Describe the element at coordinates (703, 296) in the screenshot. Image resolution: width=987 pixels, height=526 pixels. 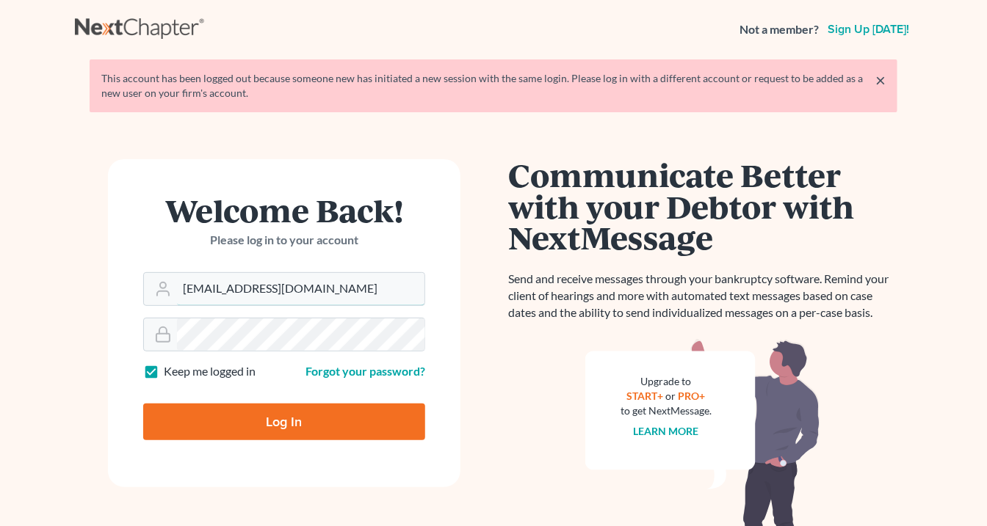
I see `p: Send and receive messages through your bankruptcy software. Remind your client of hearings and mo...` at that location.